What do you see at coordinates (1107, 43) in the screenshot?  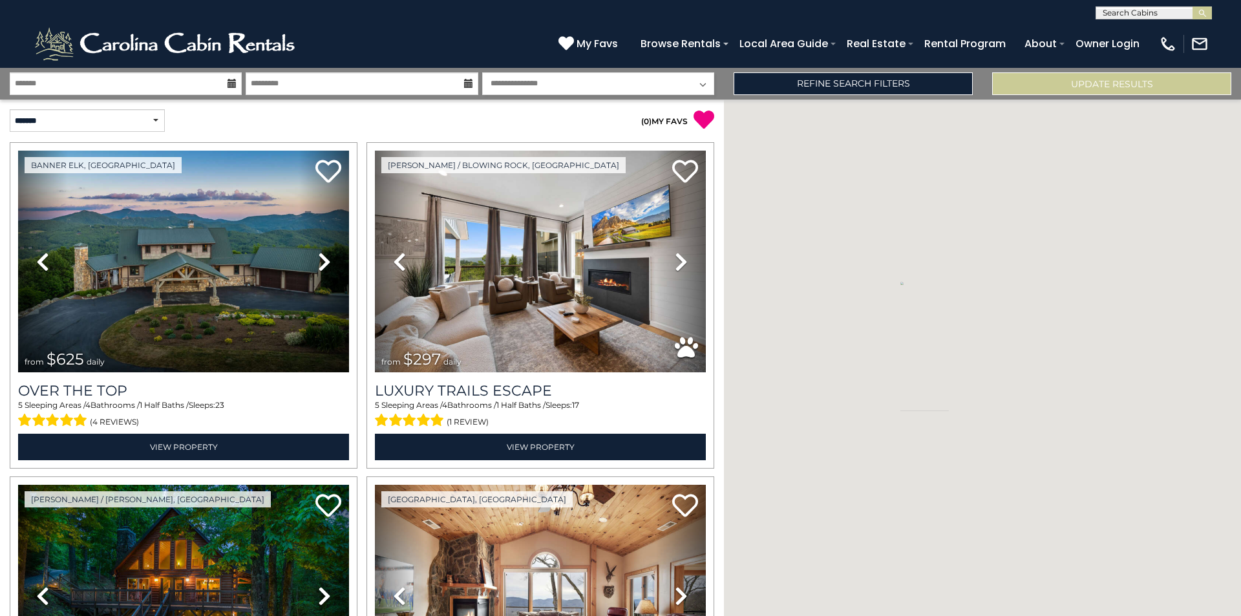 I see `a: Owner Login` at bounding box center [1107, 43].